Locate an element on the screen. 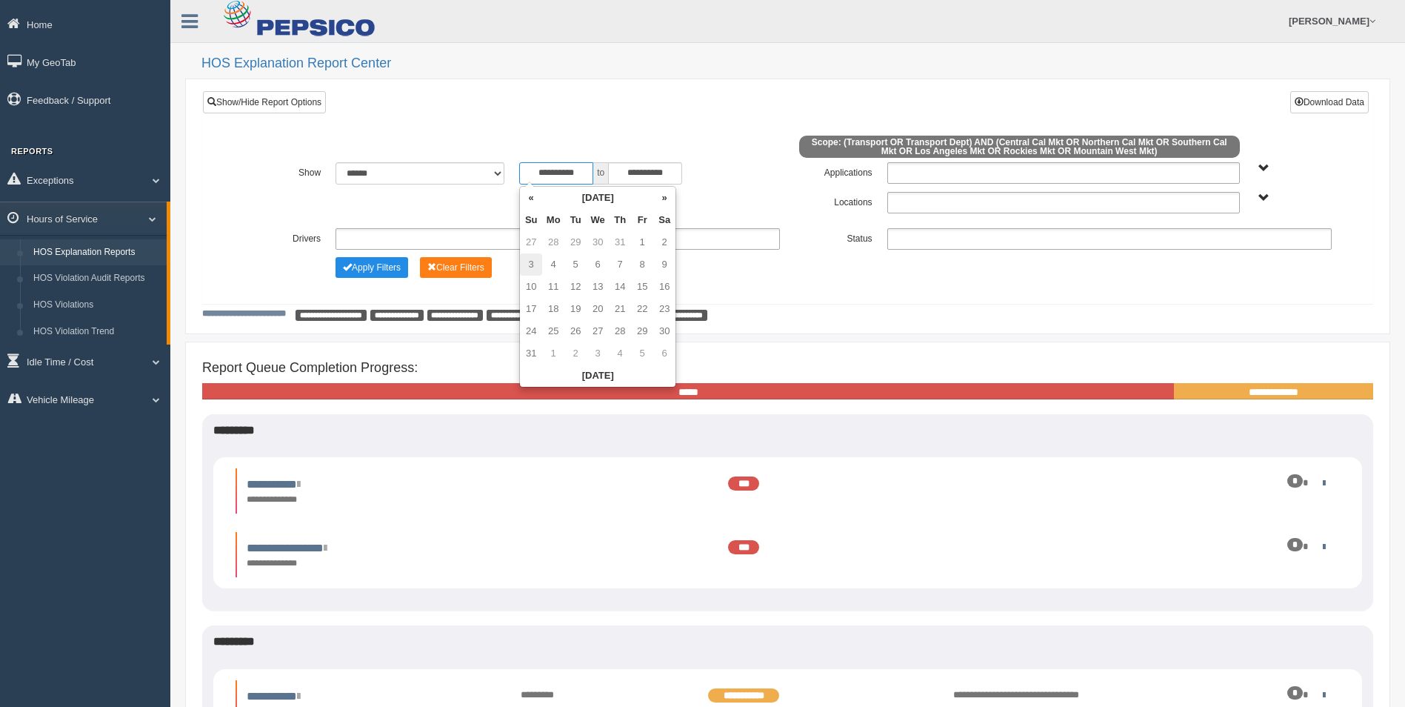 Image resolution: width=1405 pixels, height=707 pixels. th: Mo is located at coordinates (553, 220).